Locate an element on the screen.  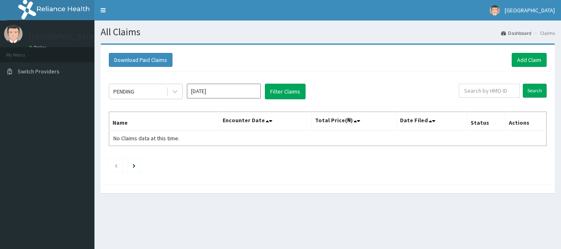
a: Previous page is located at coordinates (116, 166).